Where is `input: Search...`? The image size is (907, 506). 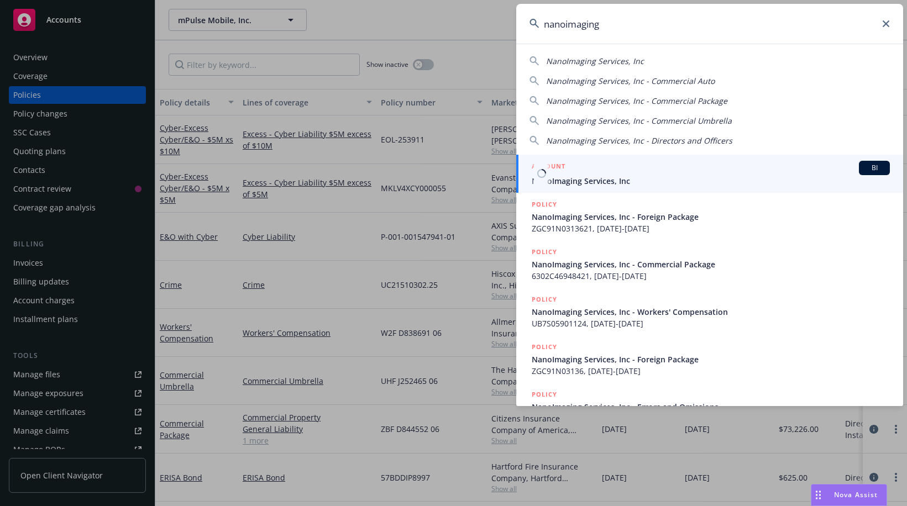
input: Search... is located at coordinates (709, 24).